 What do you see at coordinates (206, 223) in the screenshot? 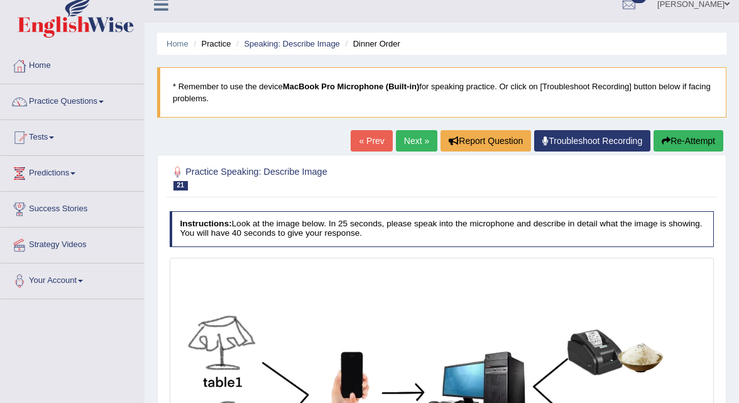
I see `b: Instructions:` at bounding box center [206, 223].